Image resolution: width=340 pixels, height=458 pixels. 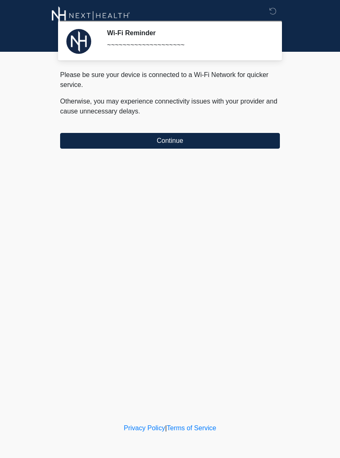 What do you see at coordinates (79, 41) in the screenshot?
I see `img: Agent Avatar` at bounding box center [79, 41].